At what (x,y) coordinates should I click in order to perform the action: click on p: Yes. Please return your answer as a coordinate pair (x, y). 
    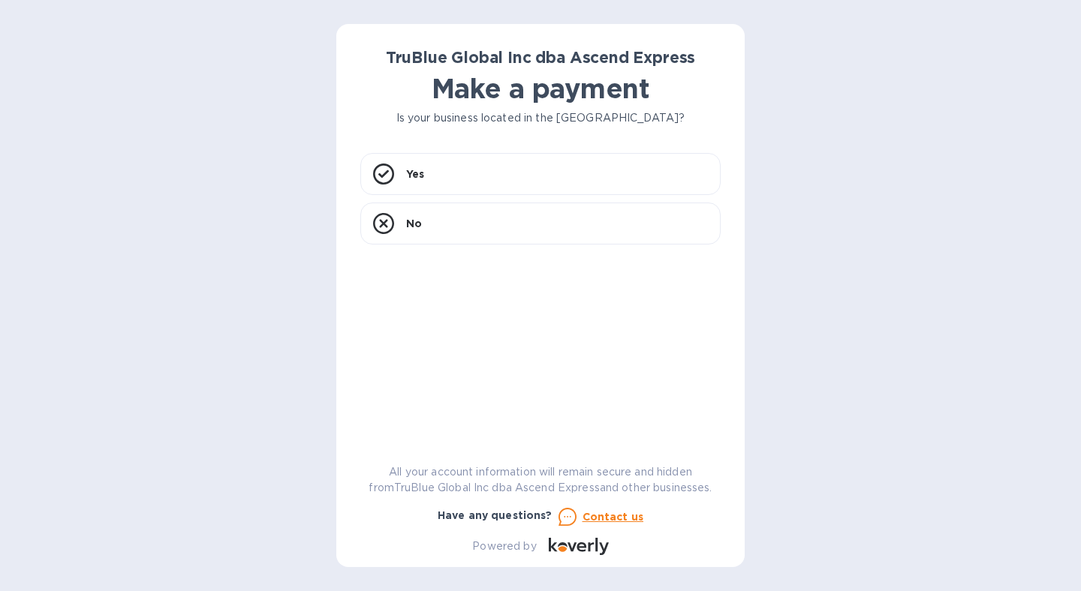
    Looking at the image, I should click on (415, 174).